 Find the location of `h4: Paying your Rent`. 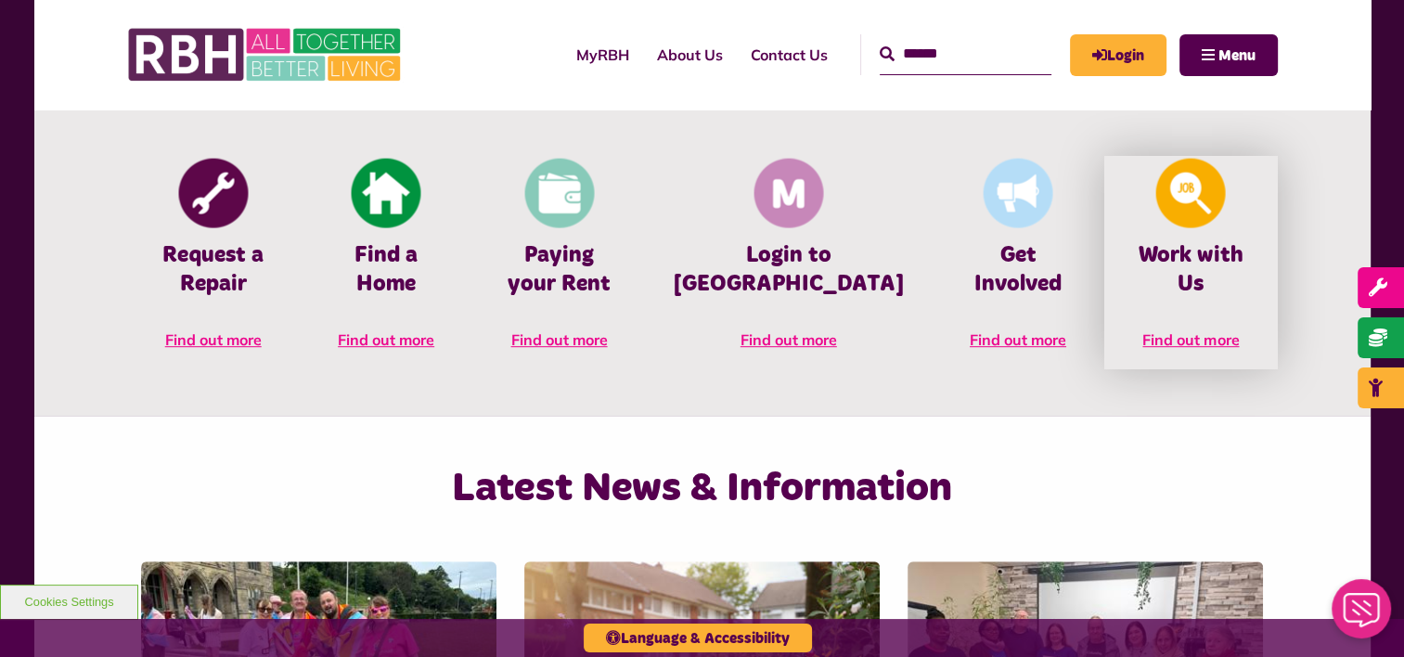

h4: Paying your Rent is located at coordinates (559, 270).